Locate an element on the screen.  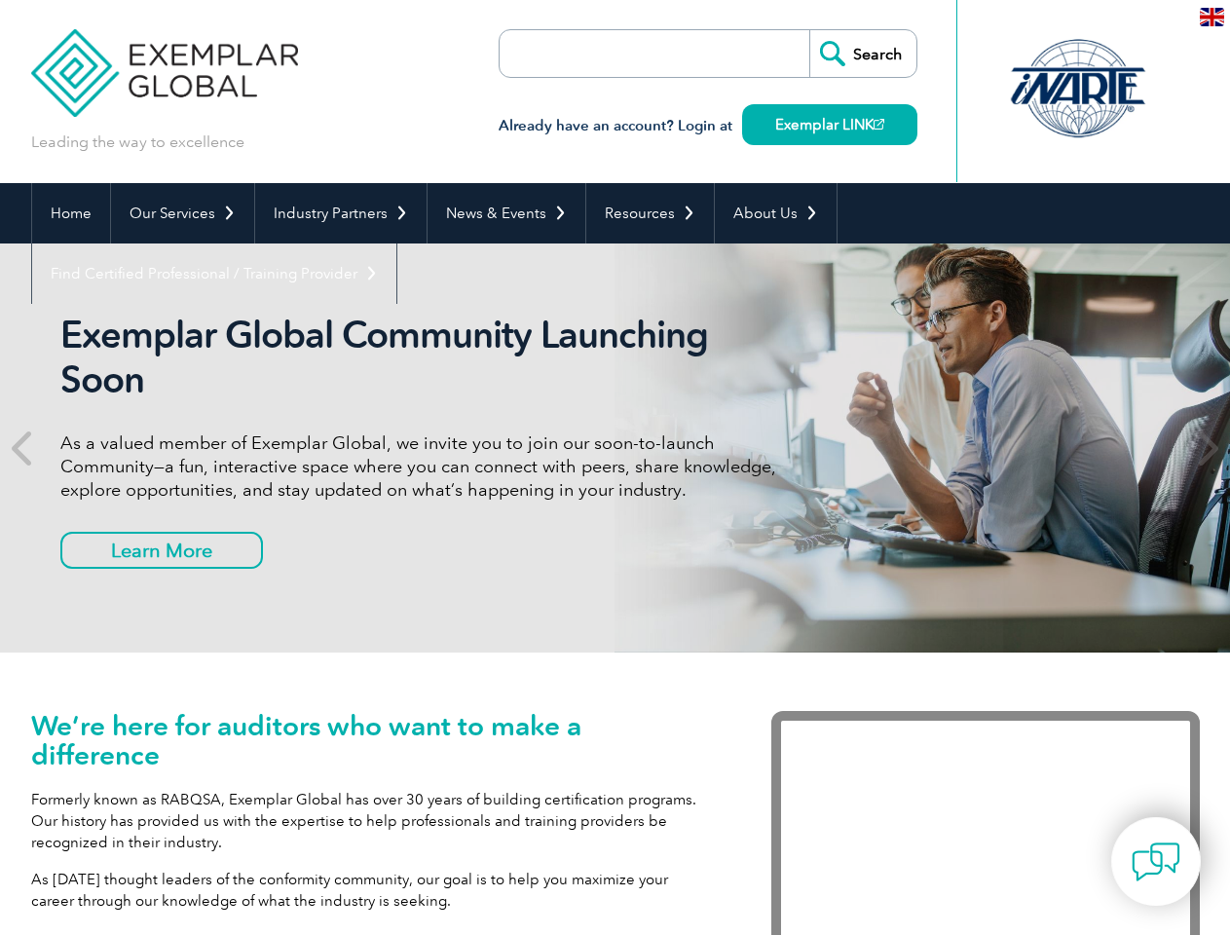
a: Home is located at coordinates (71, 213).